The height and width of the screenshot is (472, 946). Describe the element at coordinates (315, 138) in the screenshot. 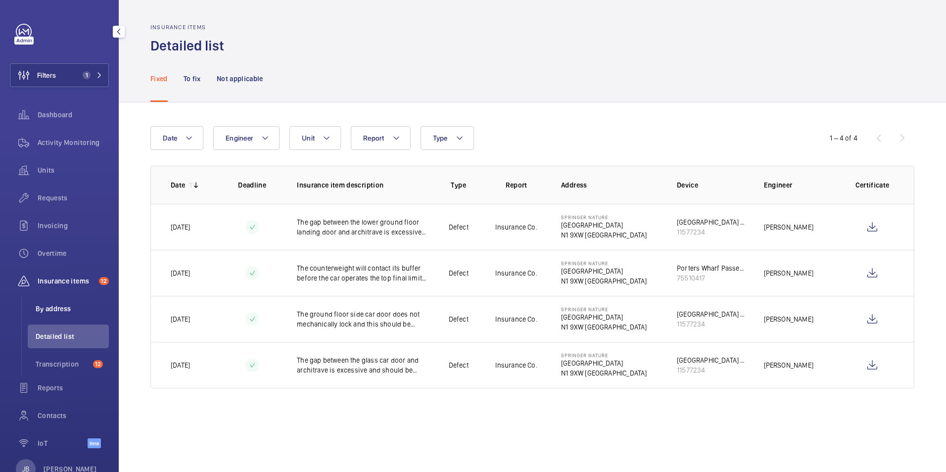

I see `button: Unit` at that location.